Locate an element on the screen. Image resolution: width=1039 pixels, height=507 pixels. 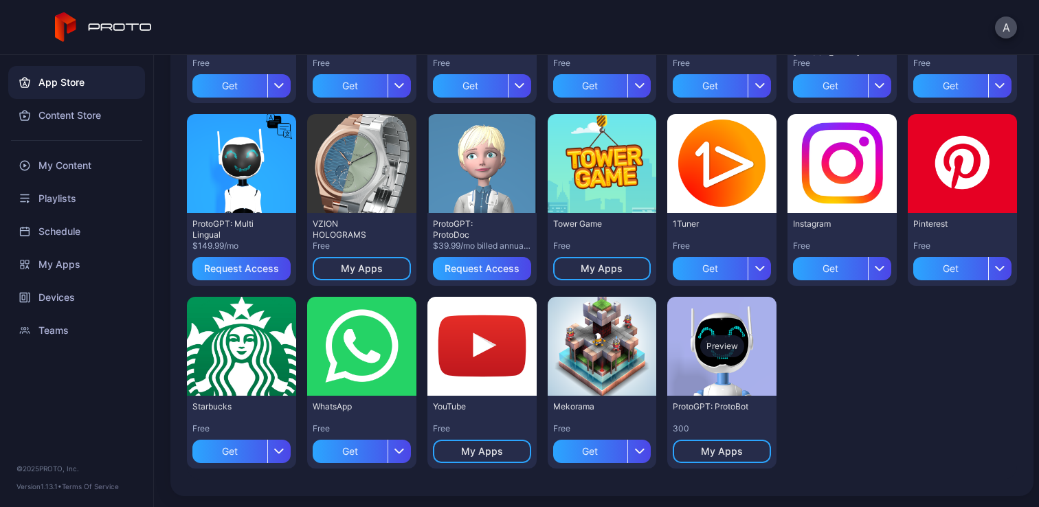
div: WhatsApp is located at coordinates (351, 407).